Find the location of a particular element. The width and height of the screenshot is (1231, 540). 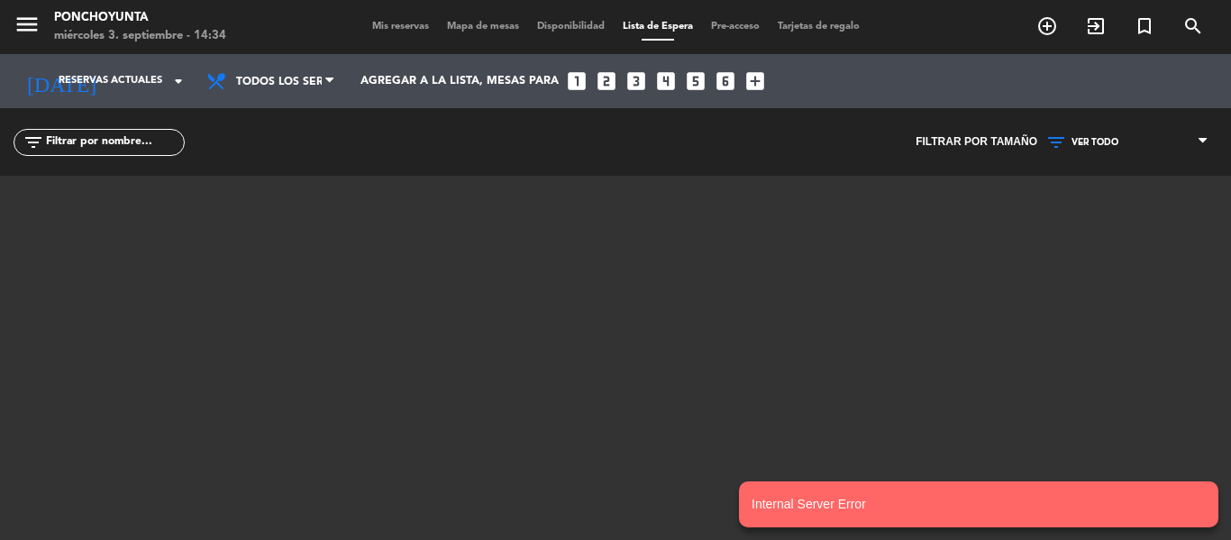

i: add_box is located at coordinates (755, 81).